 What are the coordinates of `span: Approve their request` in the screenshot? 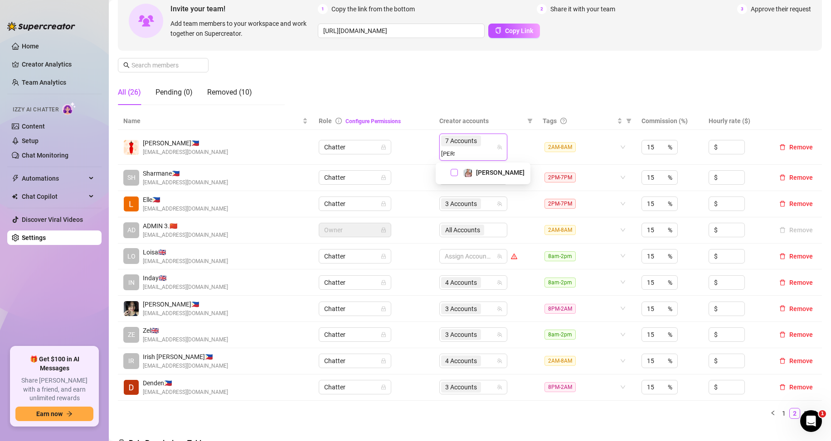 It's located at (780, 9).